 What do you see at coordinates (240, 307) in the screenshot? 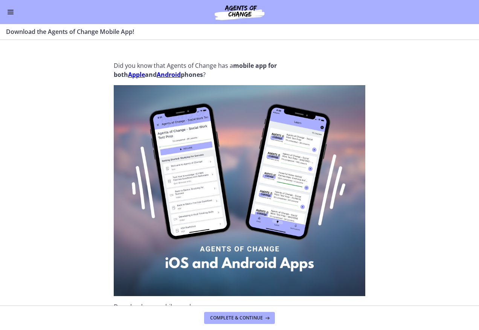
I see `p: Download our mobile app here:` at bounding box center [240, 307].